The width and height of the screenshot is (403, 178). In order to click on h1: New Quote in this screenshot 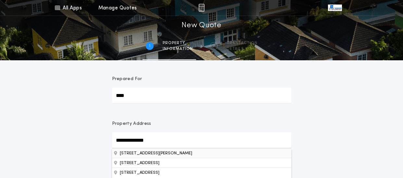, I will do `click(201, 26)`.